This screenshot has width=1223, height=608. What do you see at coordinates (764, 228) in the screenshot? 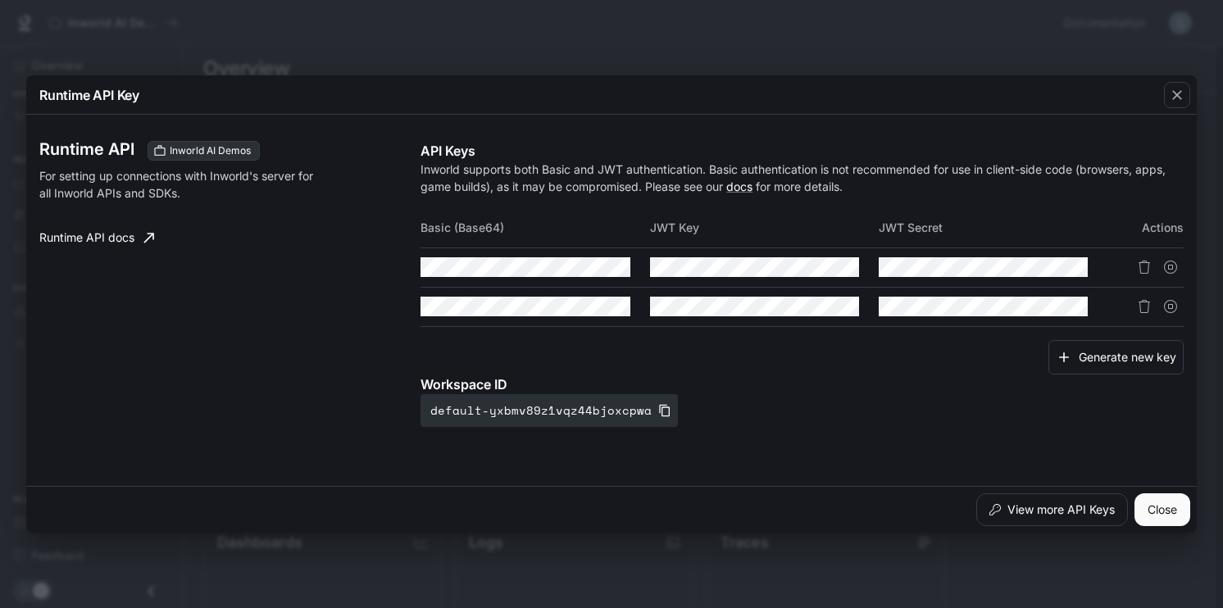
I see `th: JWT Key` at bounding box center [764, 228].